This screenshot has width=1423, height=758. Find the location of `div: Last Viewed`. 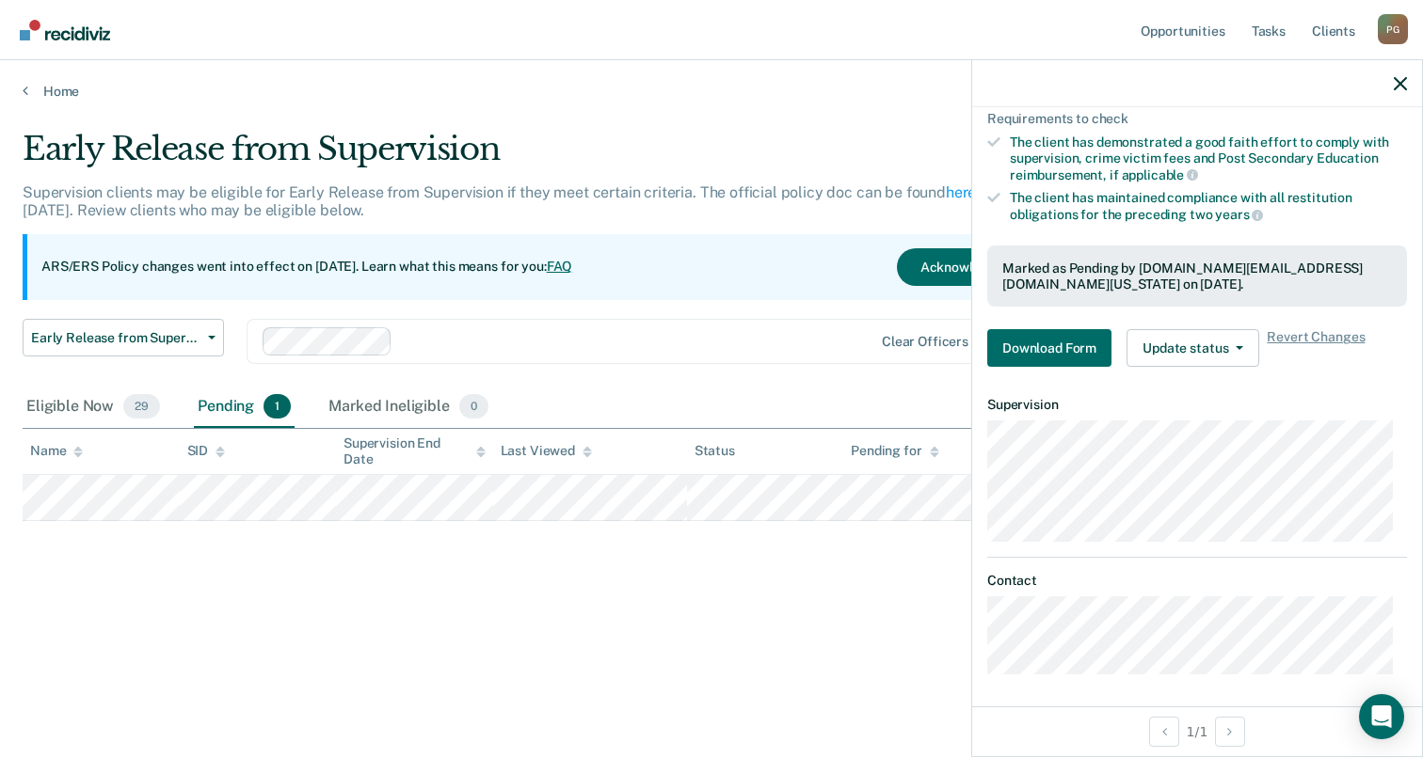

div: Last Viewed is located at coordinates (546, 451).